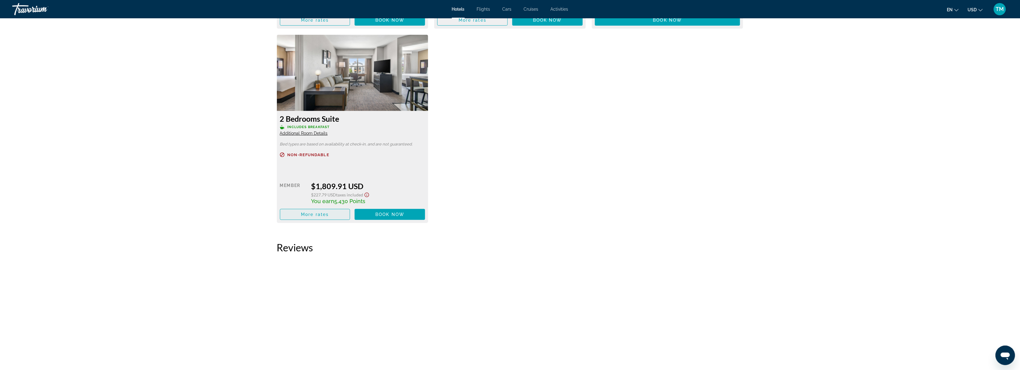 Image resolution: width=1020 pixels, height=370 pixels. What do you see at coordinates (323, 201) in the screenshot?
I see `span: You earn` at bounding box center [323, 201].